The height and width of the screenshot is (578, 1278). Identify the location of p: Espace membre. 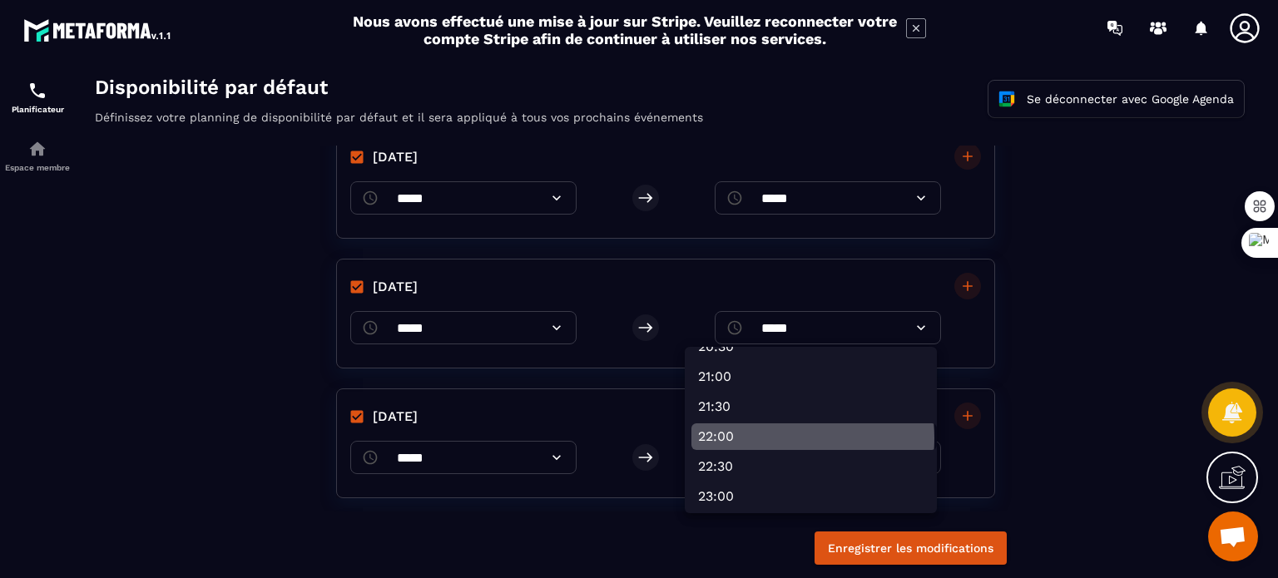
(37, 167).